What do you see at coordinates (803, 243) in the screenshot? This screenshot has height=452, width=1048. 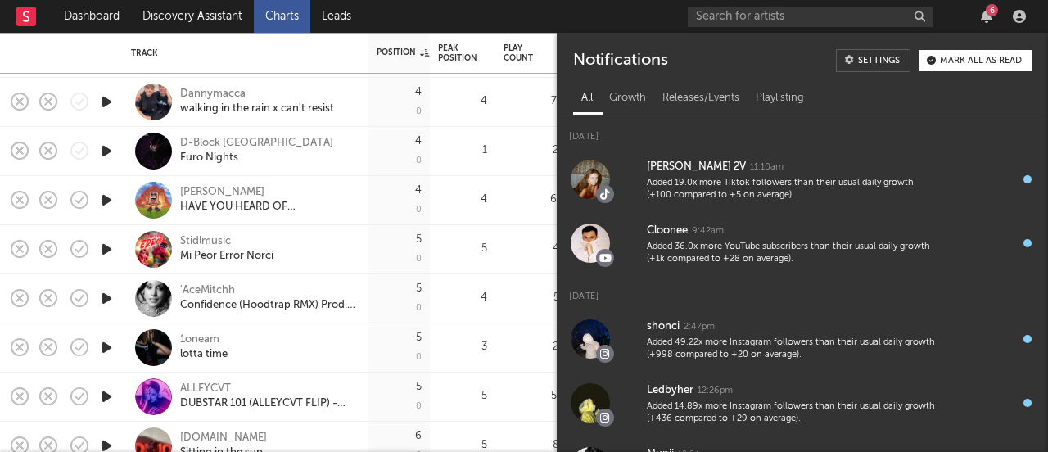 I see `a: Cloonee9:42amAdded 36.0x more YouTube subscribers than their usual daily growth (+1k compared to ...` at bounding box center [803, 243].